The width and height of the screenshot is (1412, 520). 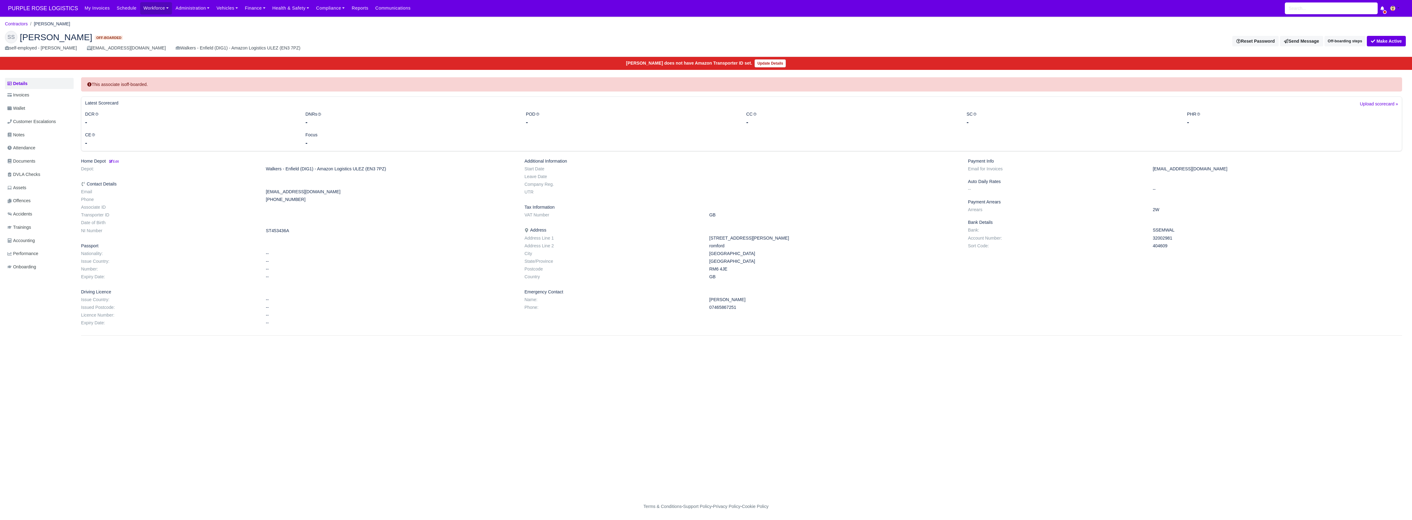 What do you see at coordinates (612, 238) in the screenshot?
I see `dt: Address Line 1` at bounding box center [612, 238].